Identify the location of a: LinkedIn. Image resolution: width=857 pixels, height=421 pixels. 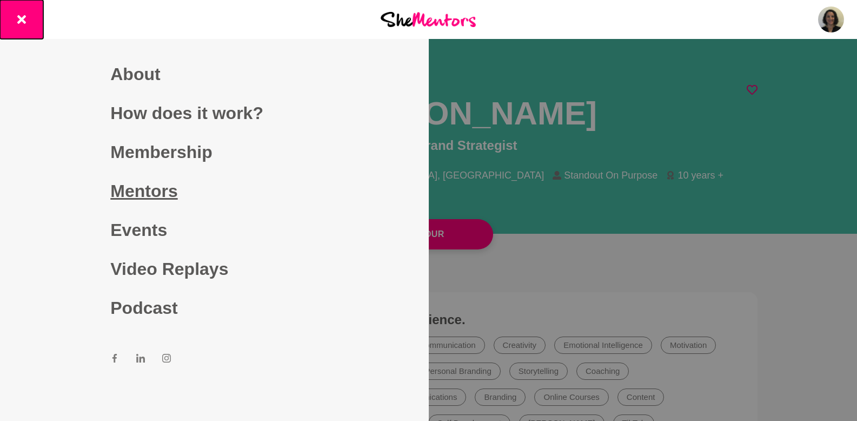
(141, 360).